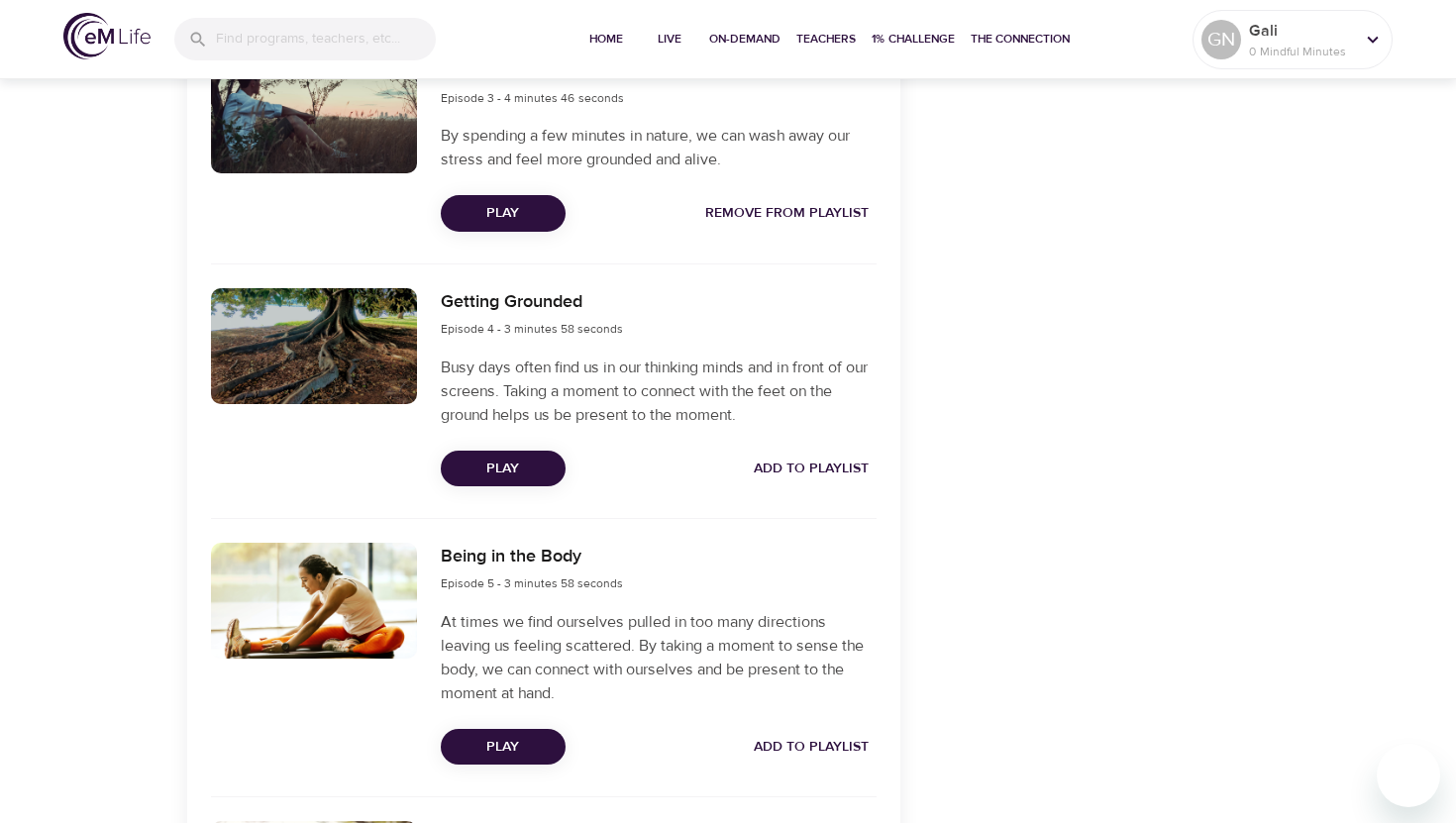 The height and width of the screenshot is (823, 1456). I want to click on div: GN, so click(1221, 40).